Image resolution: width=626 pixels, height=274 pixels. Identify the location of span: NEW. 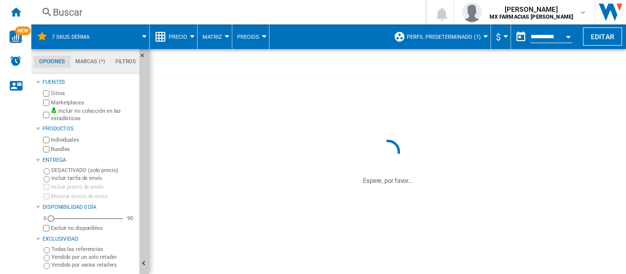
(23, 31).